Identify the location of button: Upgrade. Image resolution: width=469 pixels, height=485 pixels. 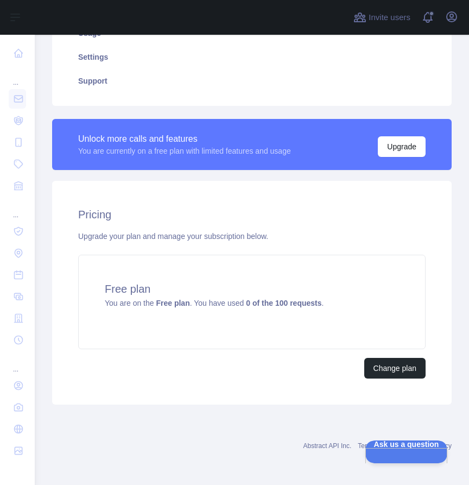
(402, 147).